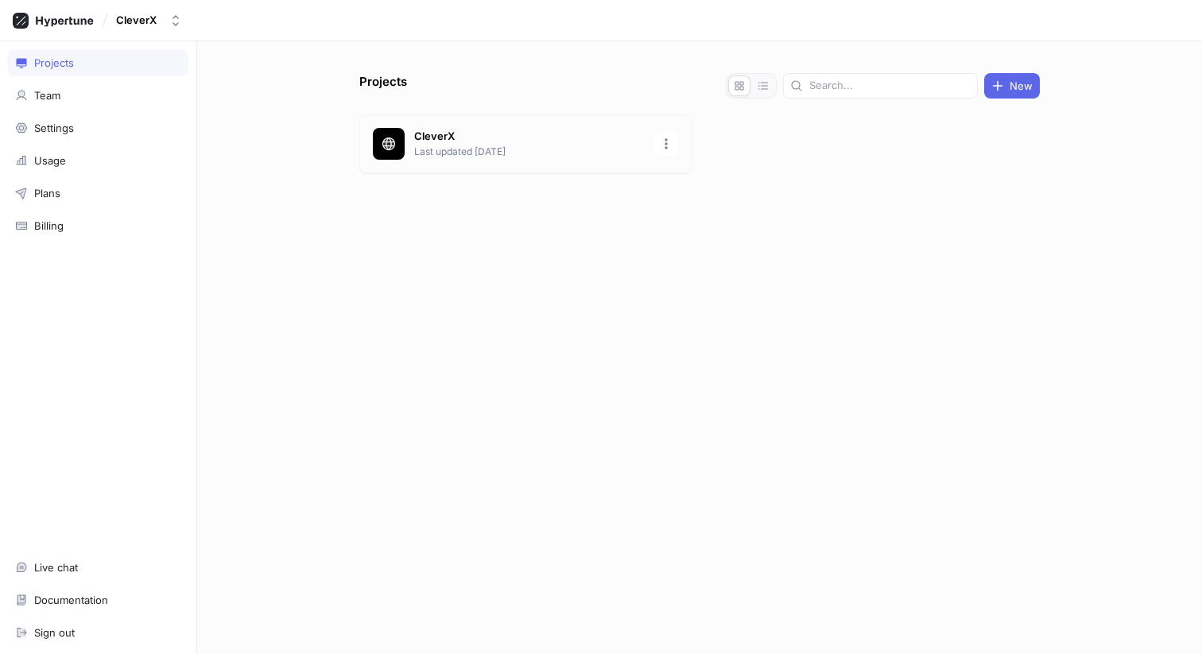  I want to click on div: Projects, so click(54, 63).